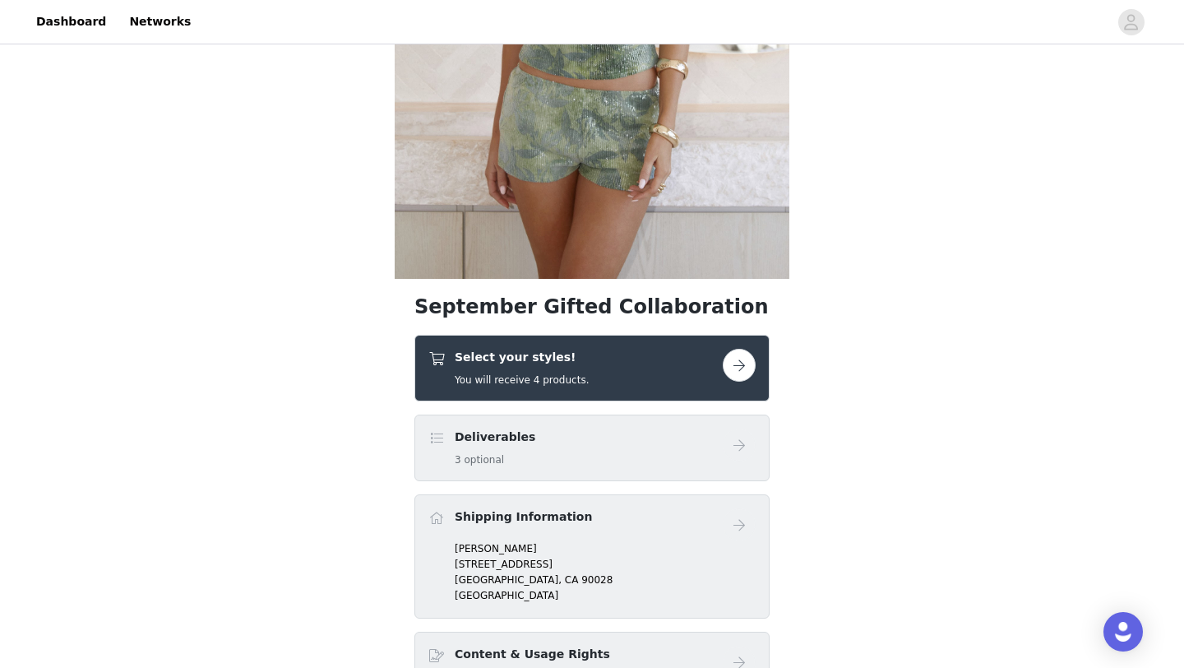 The image size is (1184, 668). Describe the element at coordinates (71, 21) in the screenshot. I see `a: Dashboard` at that location.